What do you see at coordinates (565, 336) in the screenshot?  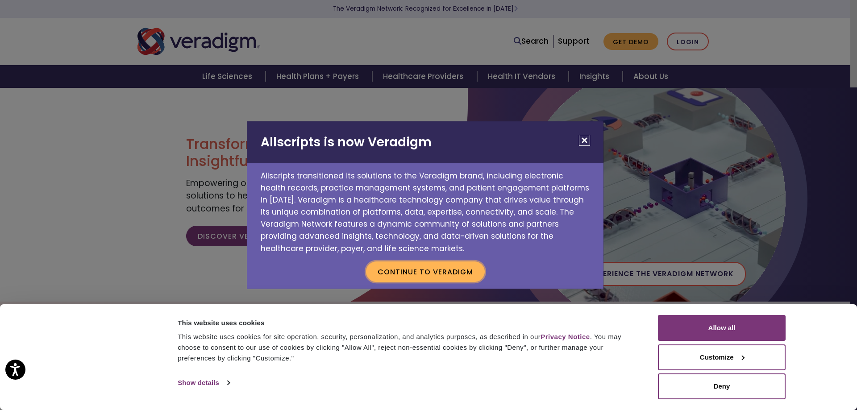 I see `a: Privacy Notice` at bounding box center [565, 336].